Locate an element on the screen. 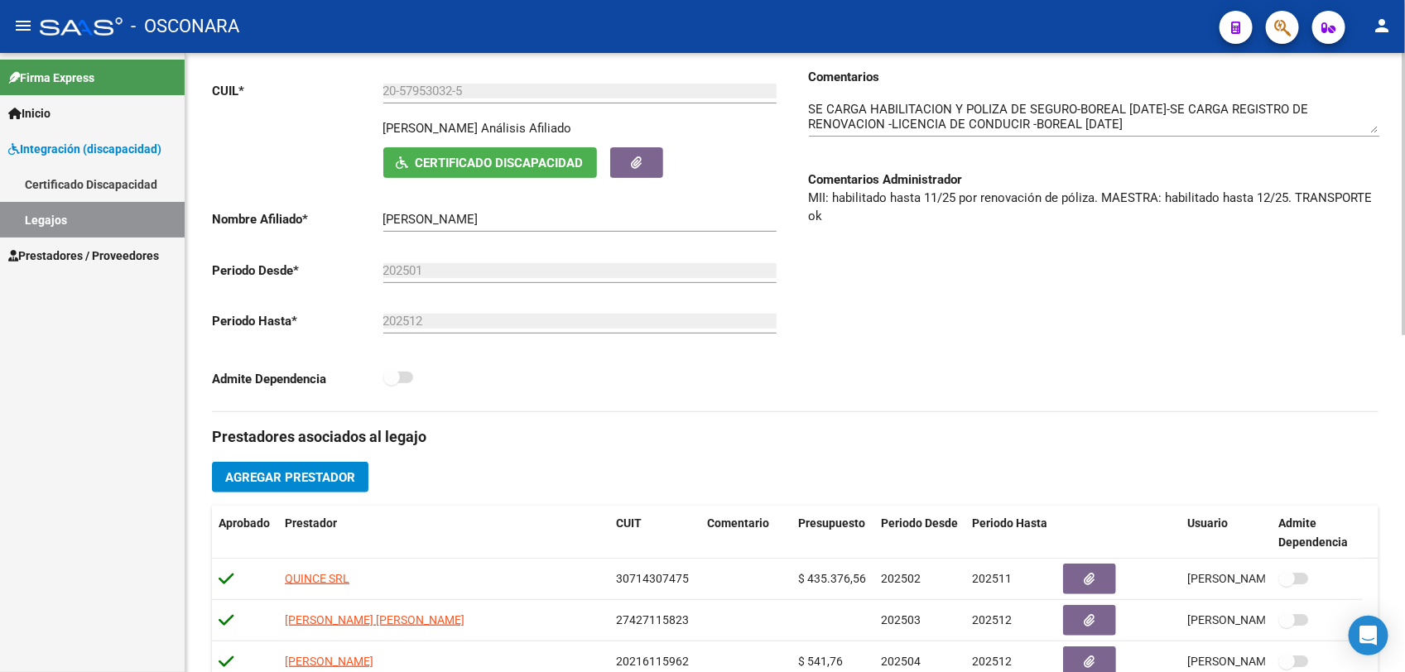  span: Usuario is located at coordinates (1207, 523).